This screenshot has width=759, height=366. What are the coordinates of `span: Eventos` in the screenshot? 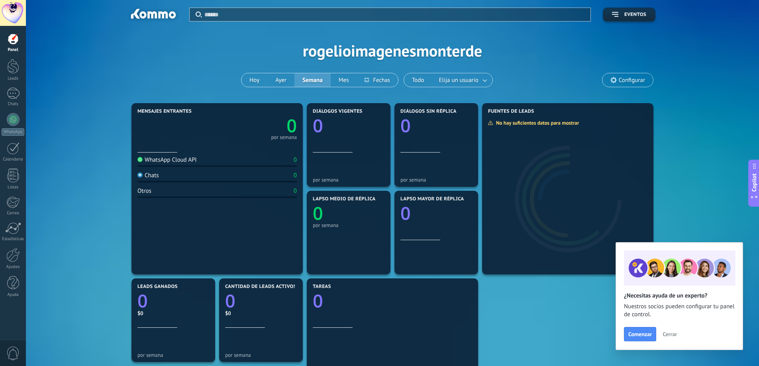 It's located at (635, 15).